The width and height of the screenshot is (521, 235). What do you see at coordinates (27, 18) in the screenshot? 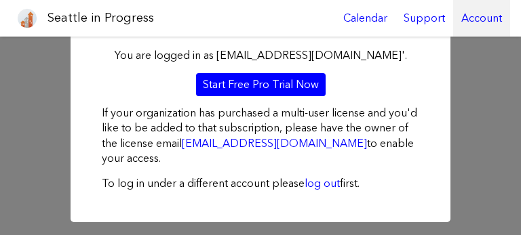
I see `img: favicon-96x96.png` at bounding box center [27, 18].